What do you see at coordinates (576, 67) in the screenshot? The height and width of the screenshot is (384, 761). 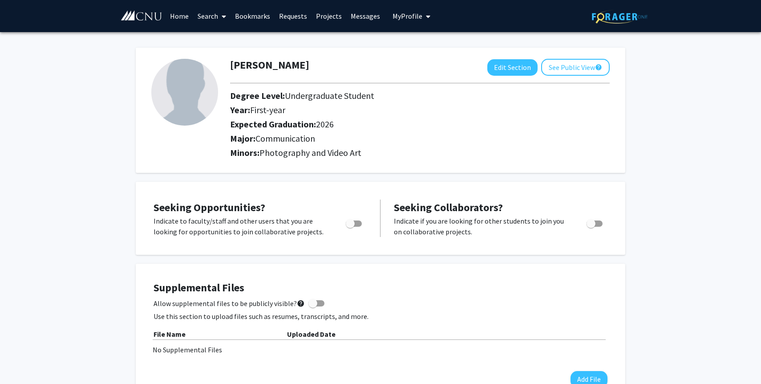 I see `button: See Public View` at bounding box center [576, 67].